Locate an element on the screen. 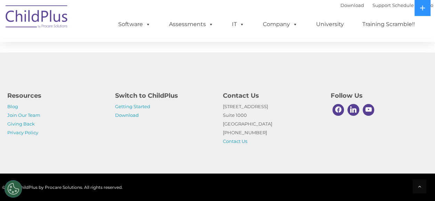 The image size is (435, 201). span: © 2025 ChildPlus by Procare Solutions. All rights reserved. is located at coordinates (62, 187).